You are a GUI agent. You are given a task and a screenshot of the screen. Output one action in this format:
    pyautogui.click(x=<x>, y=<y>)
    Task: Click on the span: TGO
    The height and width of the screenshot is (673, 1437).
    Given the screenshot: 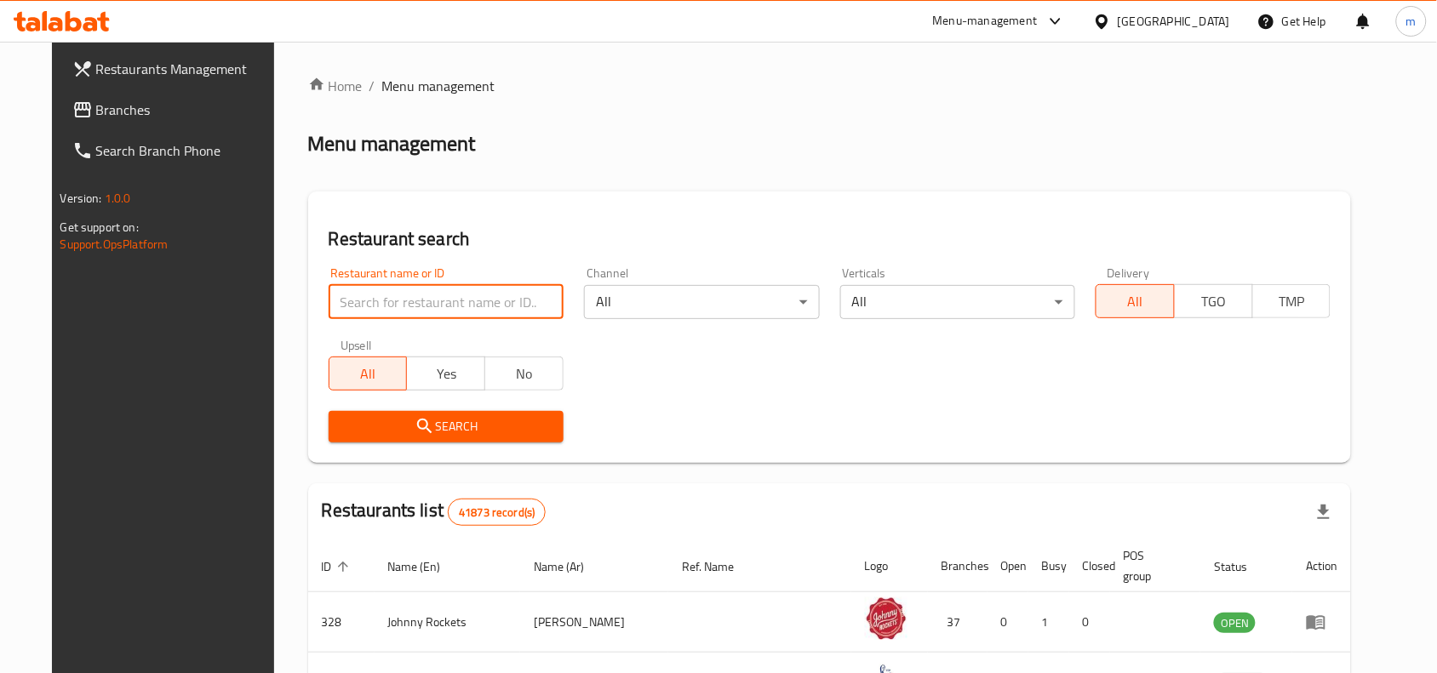 What is the action you would take?
    pyautogui.click(x=1214, y=301)
    